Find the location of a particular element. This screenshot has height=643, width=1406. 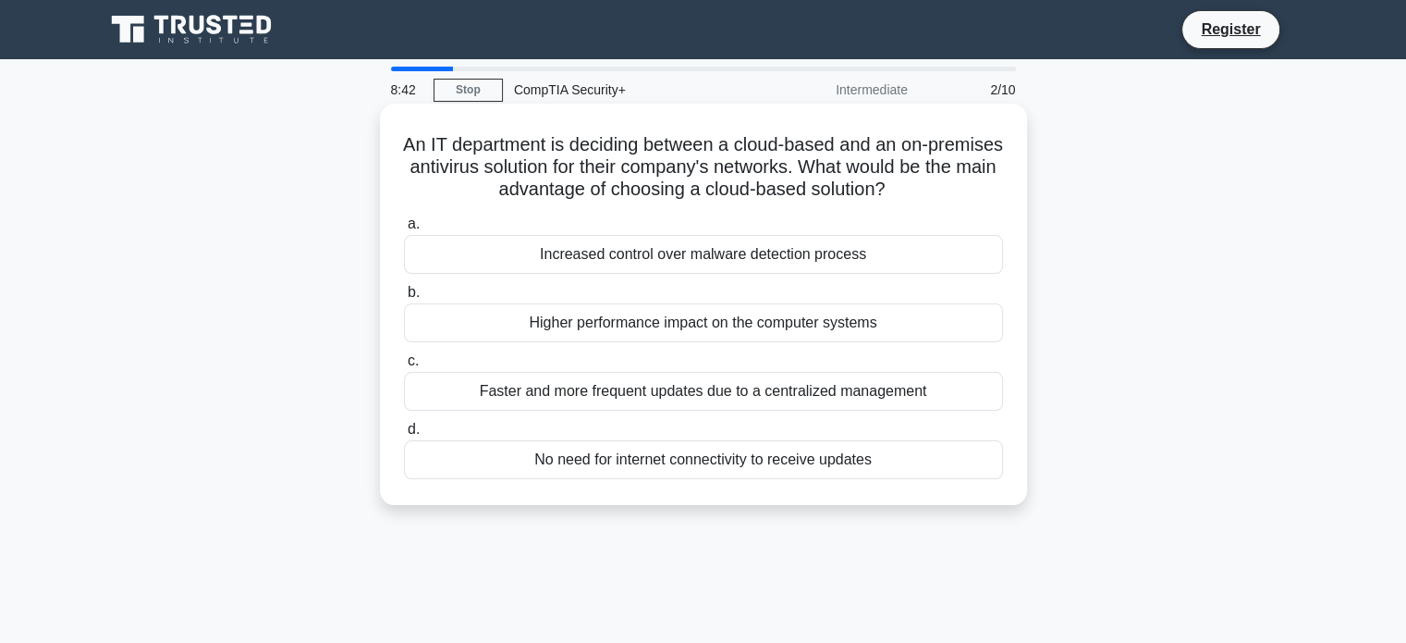

div: CompTIA Security+ is located at coordinates (630, 90).